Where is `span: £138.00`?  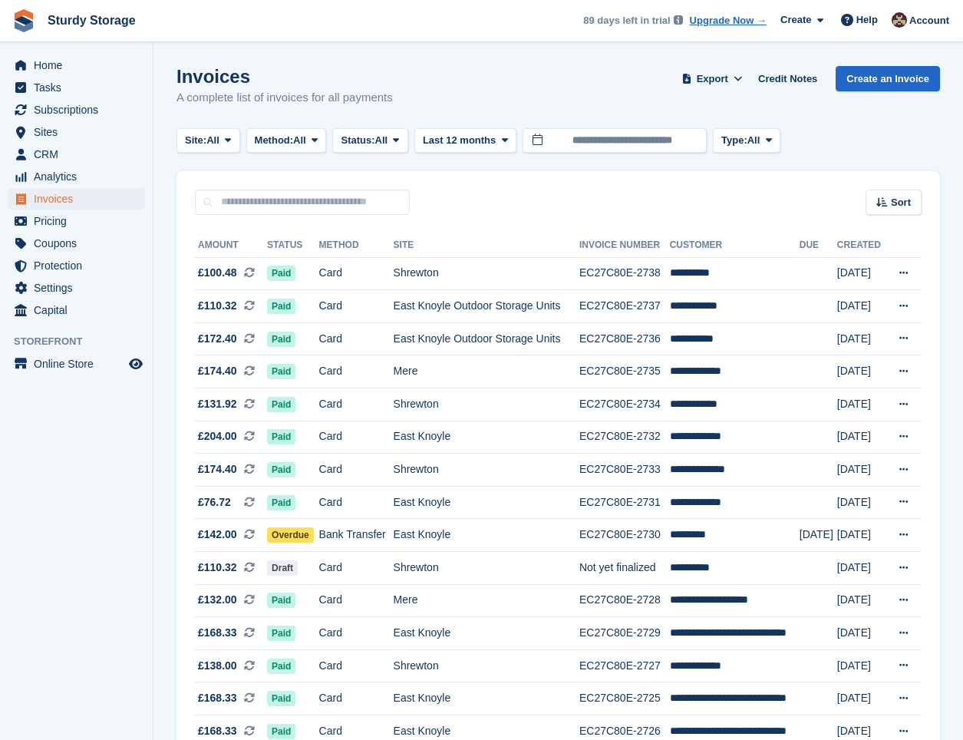
span: £138.00 is located at coordinates (217, 665).